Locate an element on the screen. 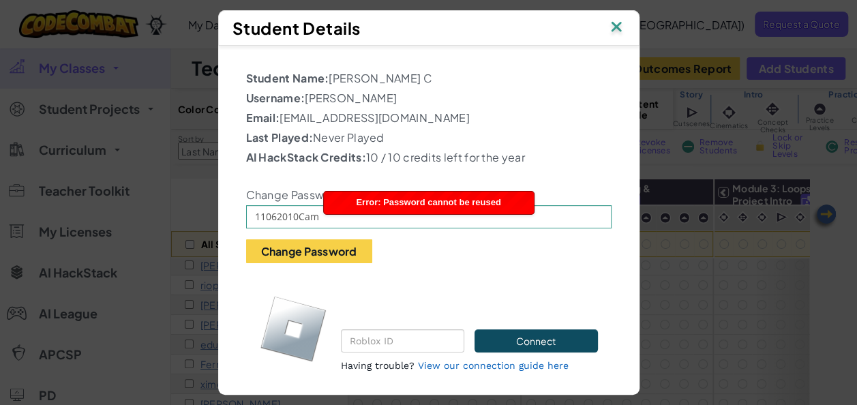  a: View our connection guide here is located at coordinates (493, 365).